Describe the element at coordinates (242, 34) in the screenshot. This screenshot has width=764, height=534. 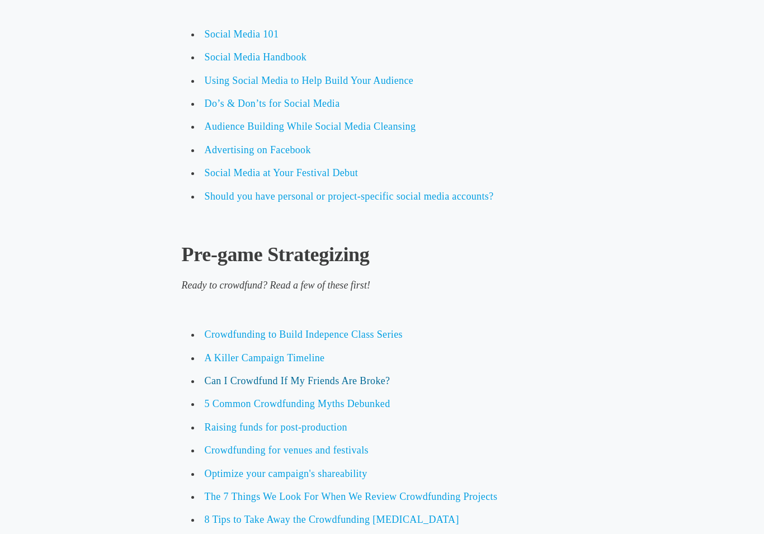
I see `a: Social Media 101` at that location.